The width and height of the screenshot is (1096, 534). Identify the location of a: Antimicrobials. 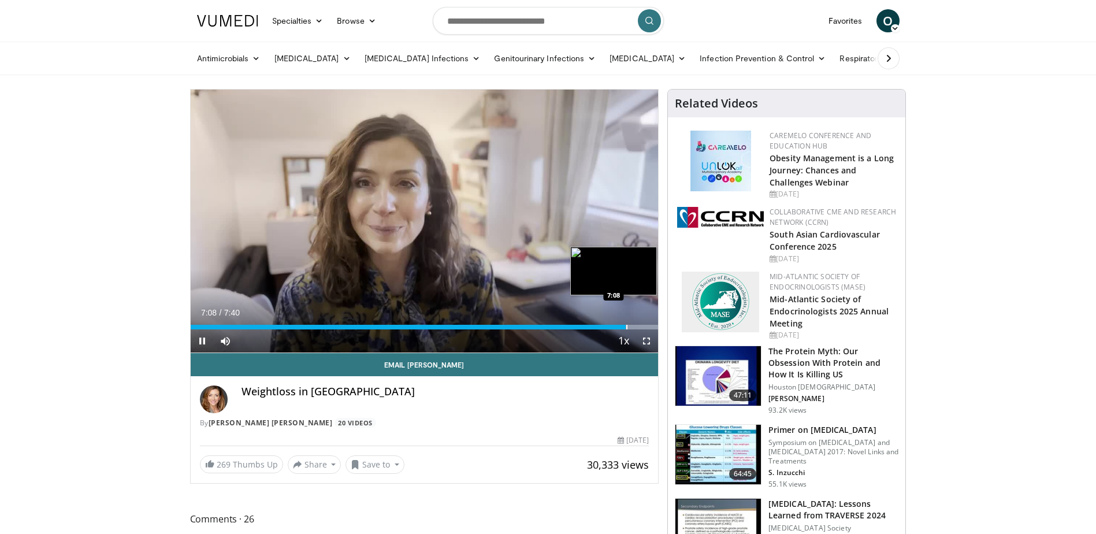
(229, 58).